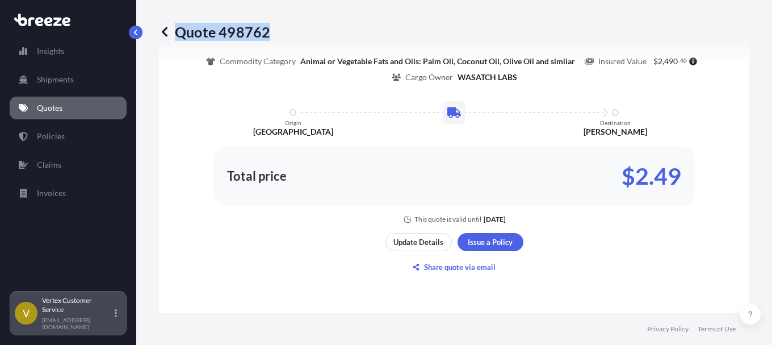  What do you see at coordinates (487, 77) in the screenshot?
I see `p: WASATCH LABS` at bounding box center [487, 77].